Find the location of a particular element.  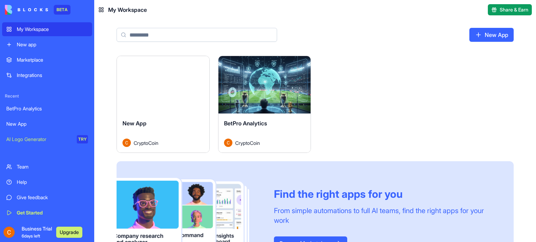

button: Upgrade is located at coordinates (69, 233).